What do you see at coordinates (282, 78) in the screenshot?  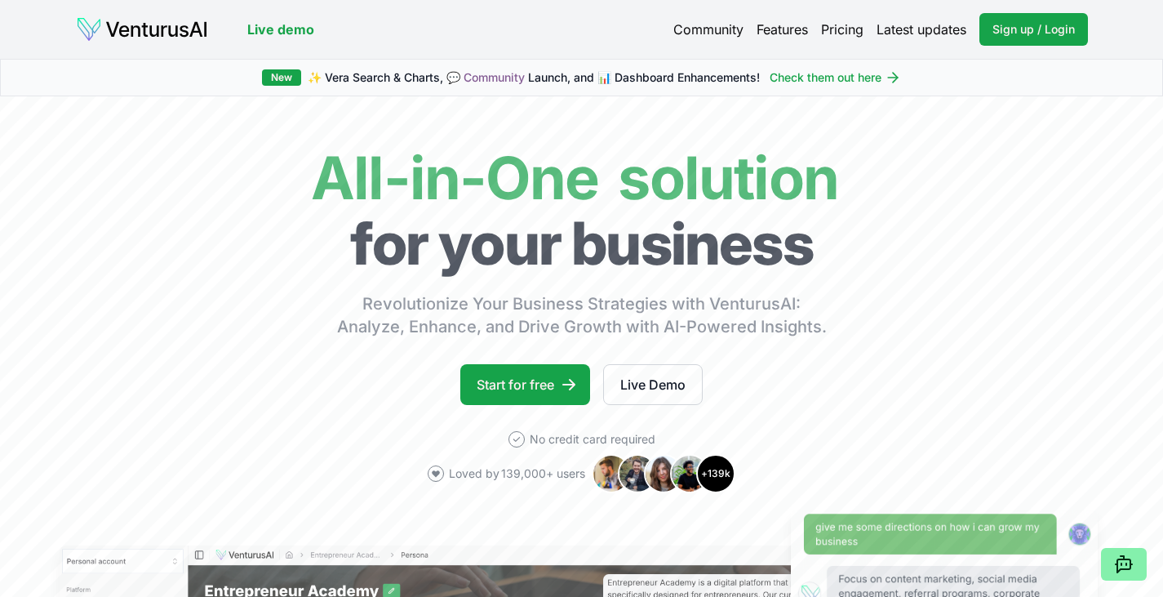 I see `div: New` at bounding box center [282, 78].